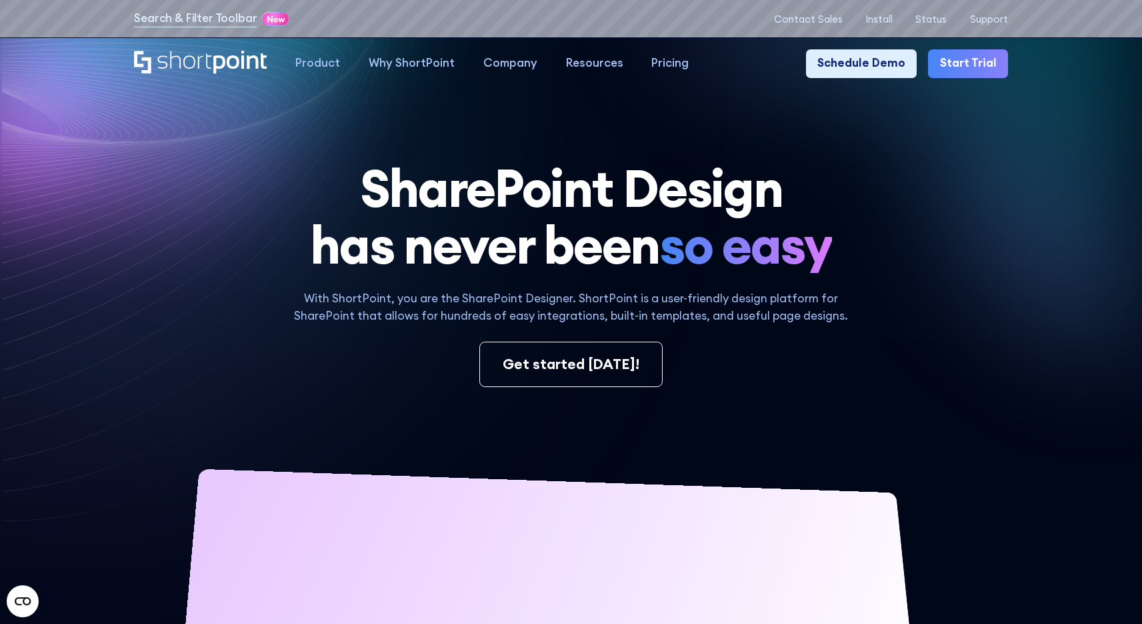 The width and height of the screenshot is (1142, 624). I want to click on a: Install, so click(879, 19).